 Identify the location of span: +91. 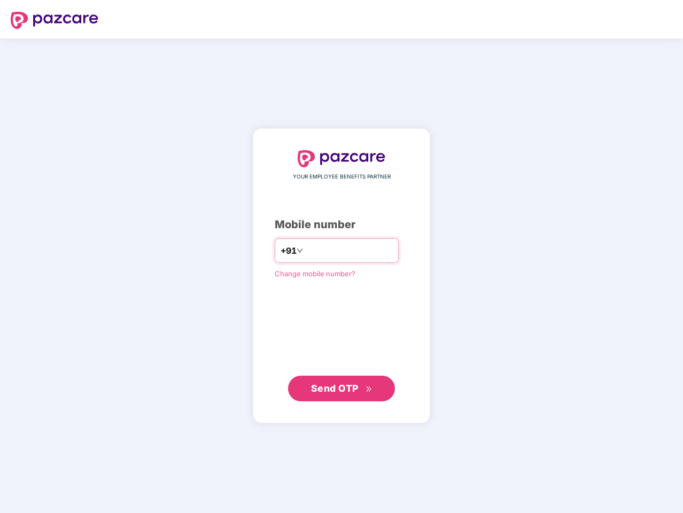
(289, 251).